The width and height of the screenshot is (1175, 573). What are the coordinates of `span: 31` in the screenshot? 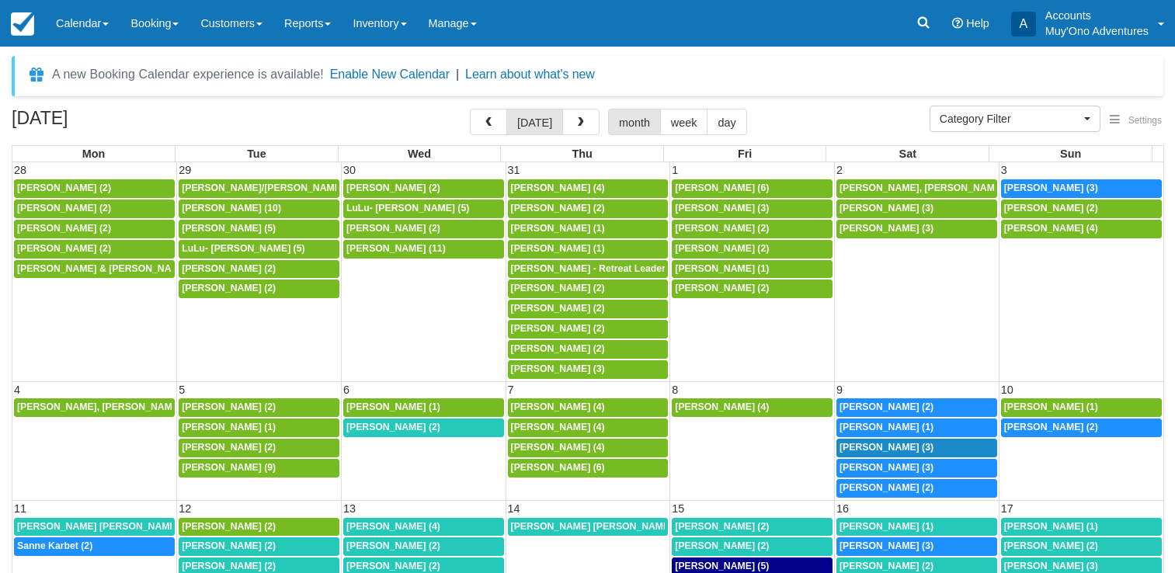 It's located at (514, 170).